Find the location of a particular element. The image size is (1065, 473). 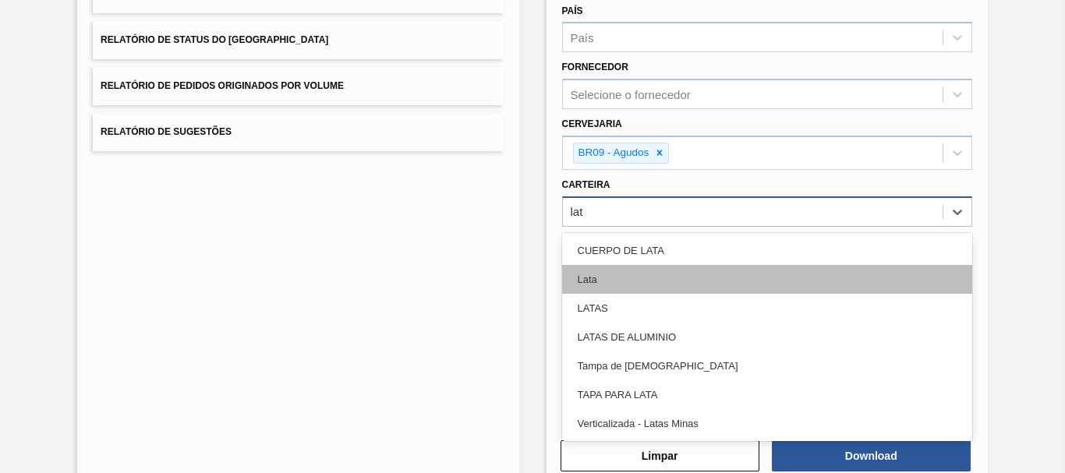

button: Relatório de Pedidos Originados por Volume is located at coordinates (298, 86).